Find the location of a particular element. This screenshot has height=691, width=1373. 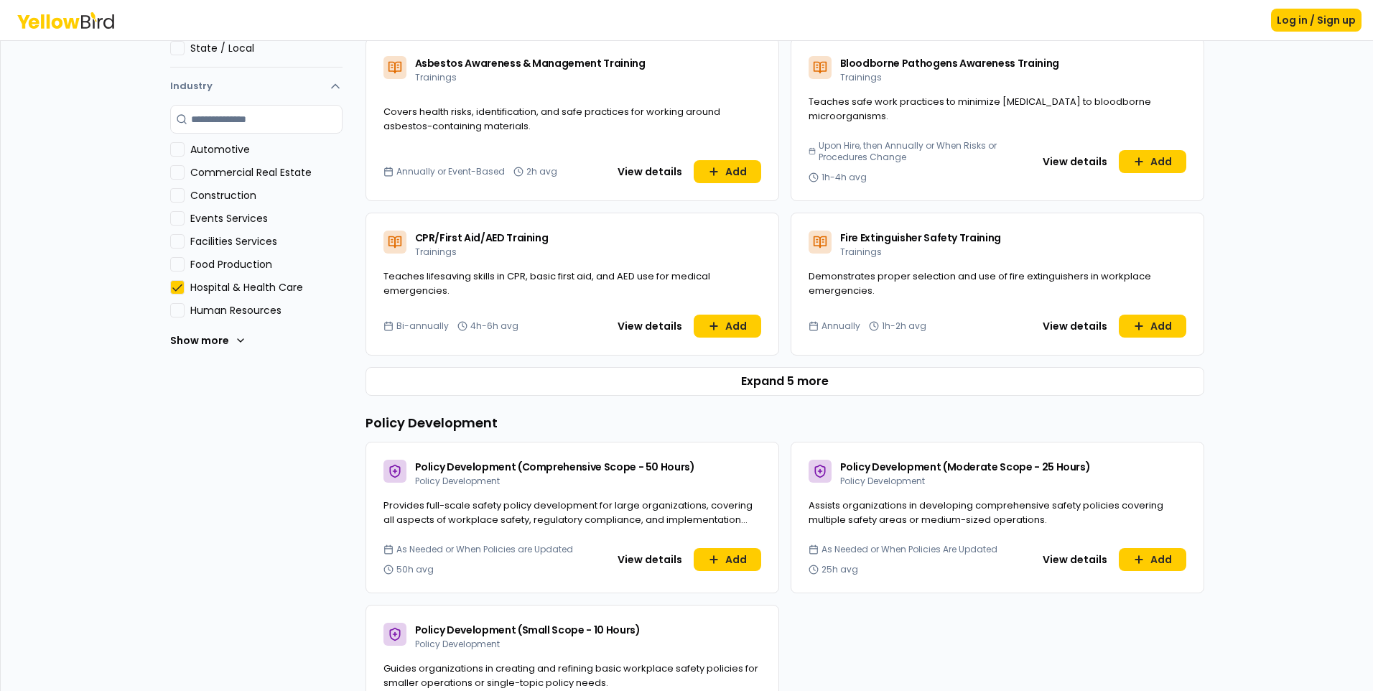

label: Food Production is located at coordinates (266, 264).